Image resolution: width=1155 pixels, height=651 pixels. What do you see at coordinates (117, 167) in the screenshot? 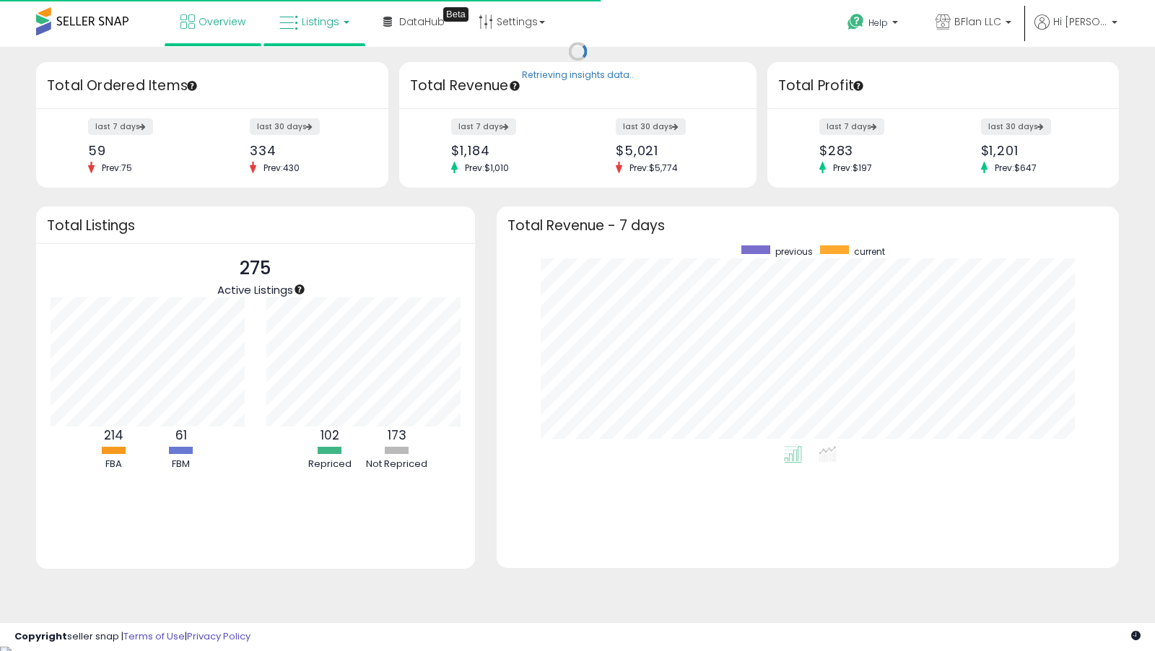
I see `span: Prev: 75` at bounding box center [117, 167].